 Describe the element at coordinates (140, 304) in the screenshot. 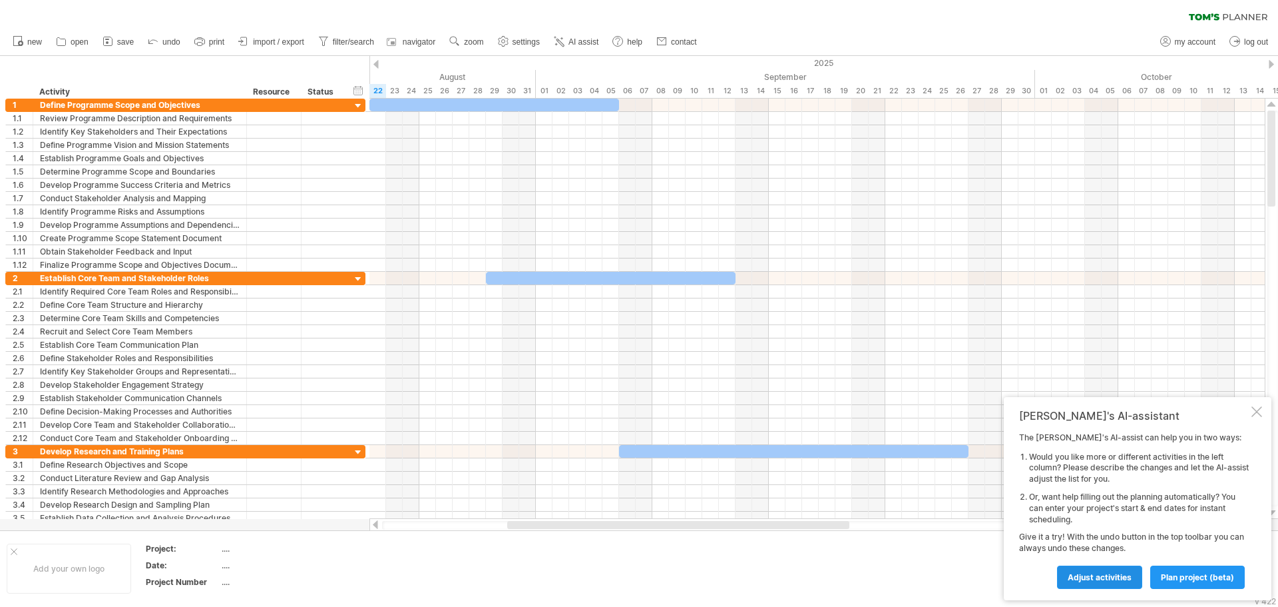

I see `div: Define Core Team Structure and Hierarchy` at that location.